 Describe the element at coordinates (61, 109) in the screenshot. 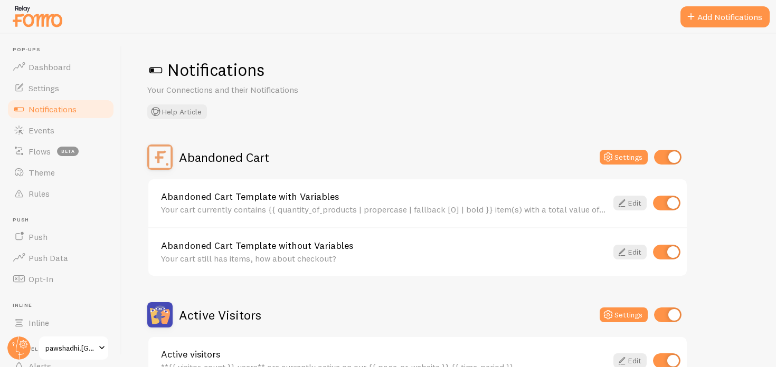

I see `a: Notifications` at that location.